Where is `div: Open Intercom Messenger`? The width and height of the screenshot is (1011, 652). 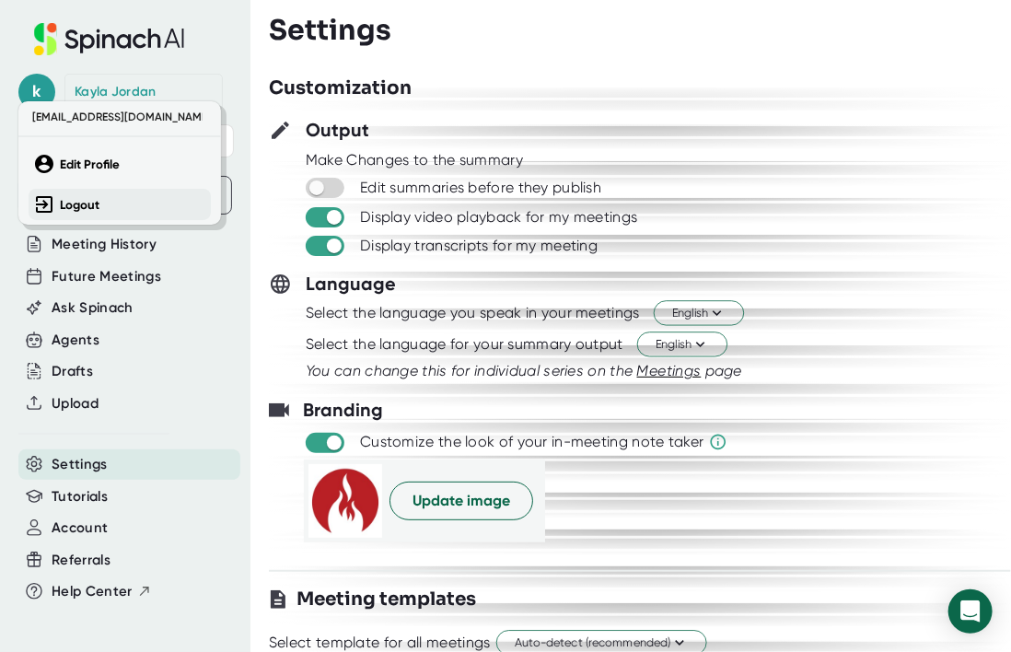
div: Open Intercom Messenger is located at coordinates (970, 611).